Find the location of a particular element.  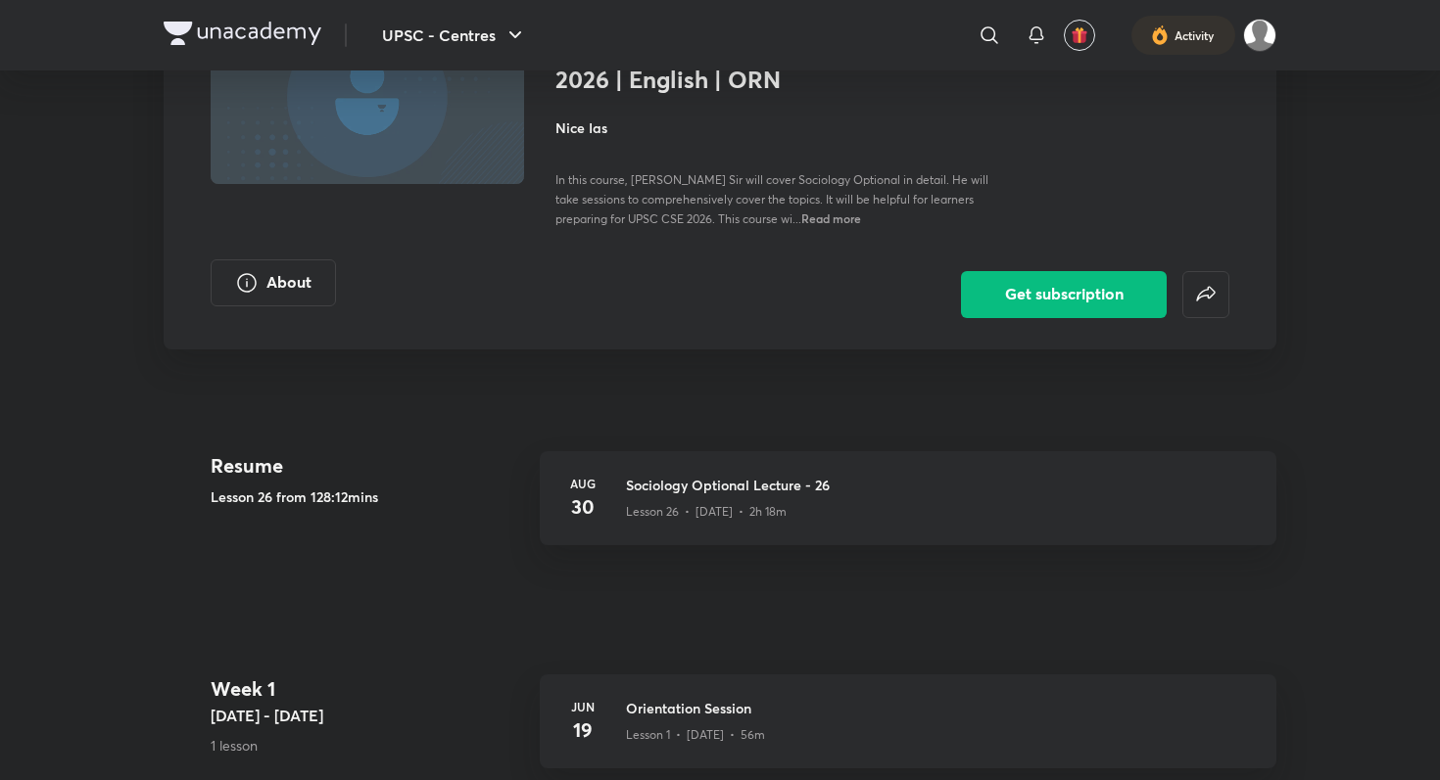

h3: Orientation Session is located at coordinates (939, 708).